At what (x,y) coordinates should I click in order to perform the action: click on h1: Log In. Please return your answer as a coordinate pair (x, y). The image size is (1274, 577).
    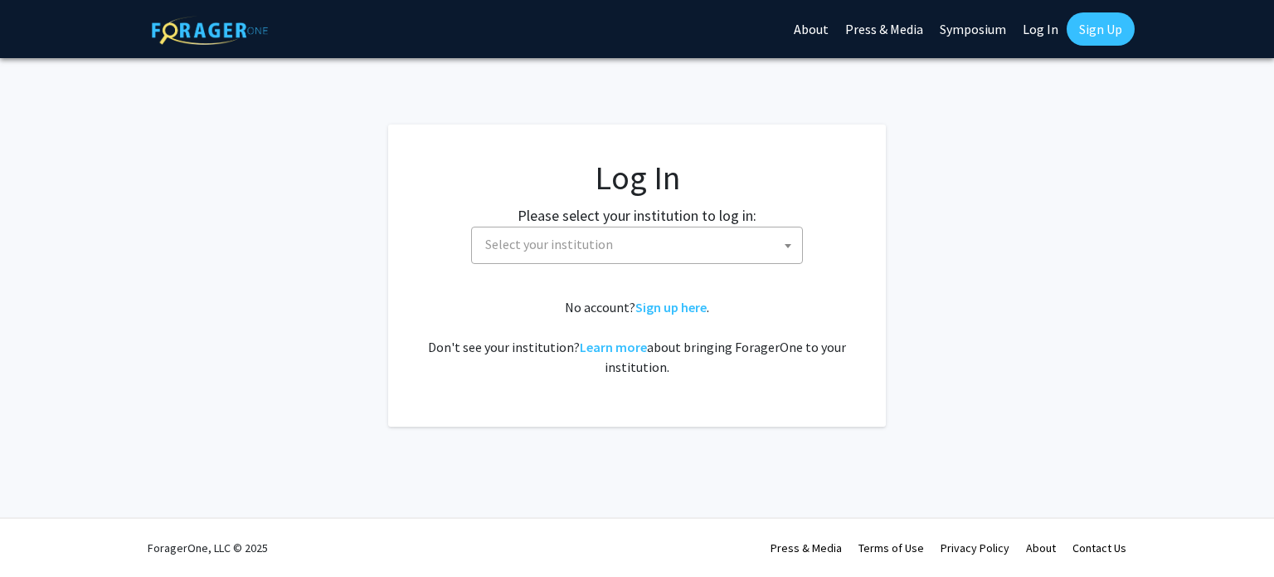
    Looking at the image, I should click on (637, 178).